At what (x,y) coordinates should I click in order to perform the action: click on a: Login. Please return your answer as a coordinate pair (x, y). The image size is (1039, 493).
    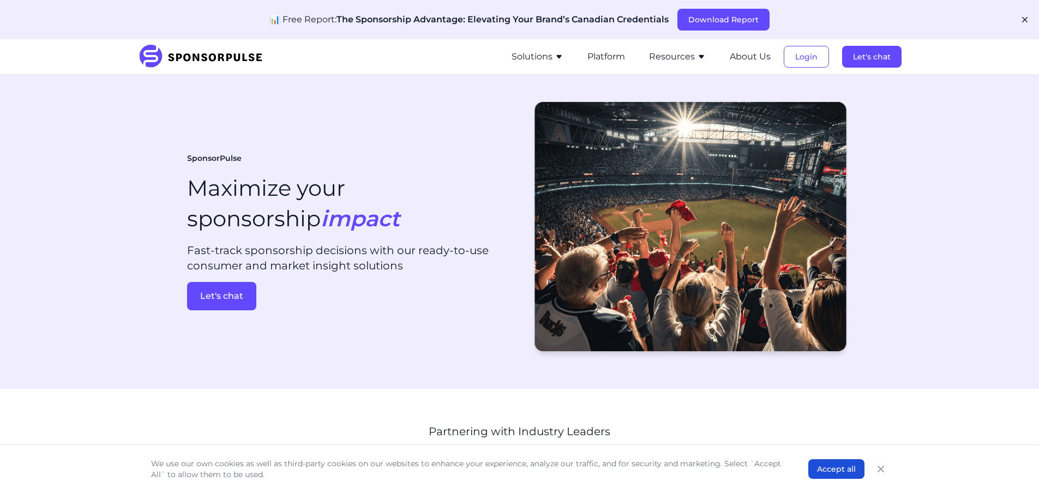
    Looking at the image, I should click on (806, 57).